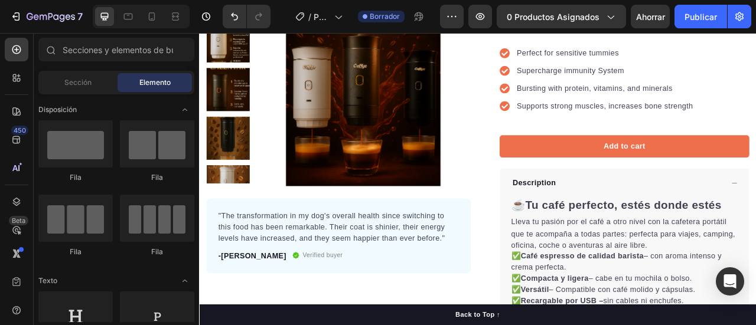 This screenshot has width=756, height=325. I want to click on button: Ahorrar, so click(650, 17).